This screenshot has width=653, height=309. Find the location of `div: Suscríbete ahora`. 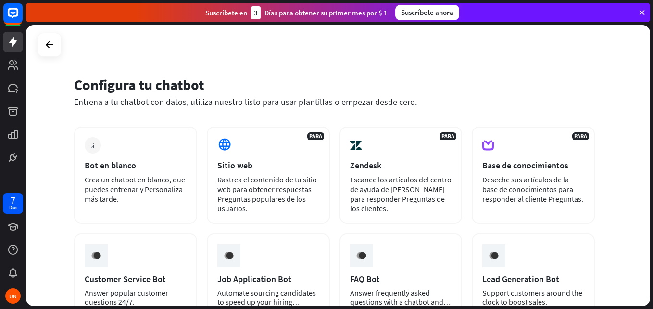

div: Suscríbete ahora is located at coordinates (427, 13).